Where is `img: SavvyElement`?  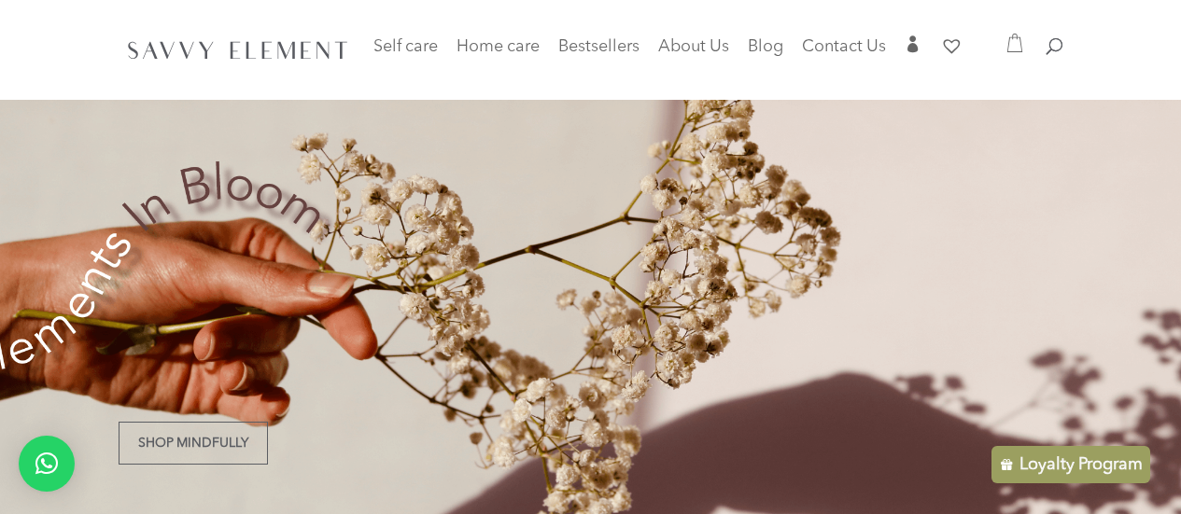
img: SavvyElement is located at coordinates (238, 49).